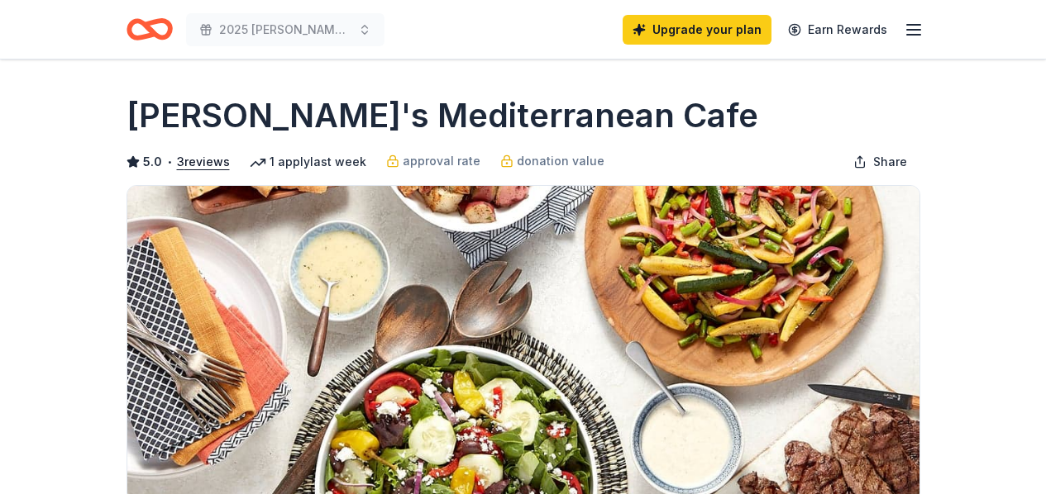 This screenshot has width=1046, height=494. What do you see at coordinates (152, 162) in the screenshot?
I see `span: 5.0` at bounding box center [152, 162].